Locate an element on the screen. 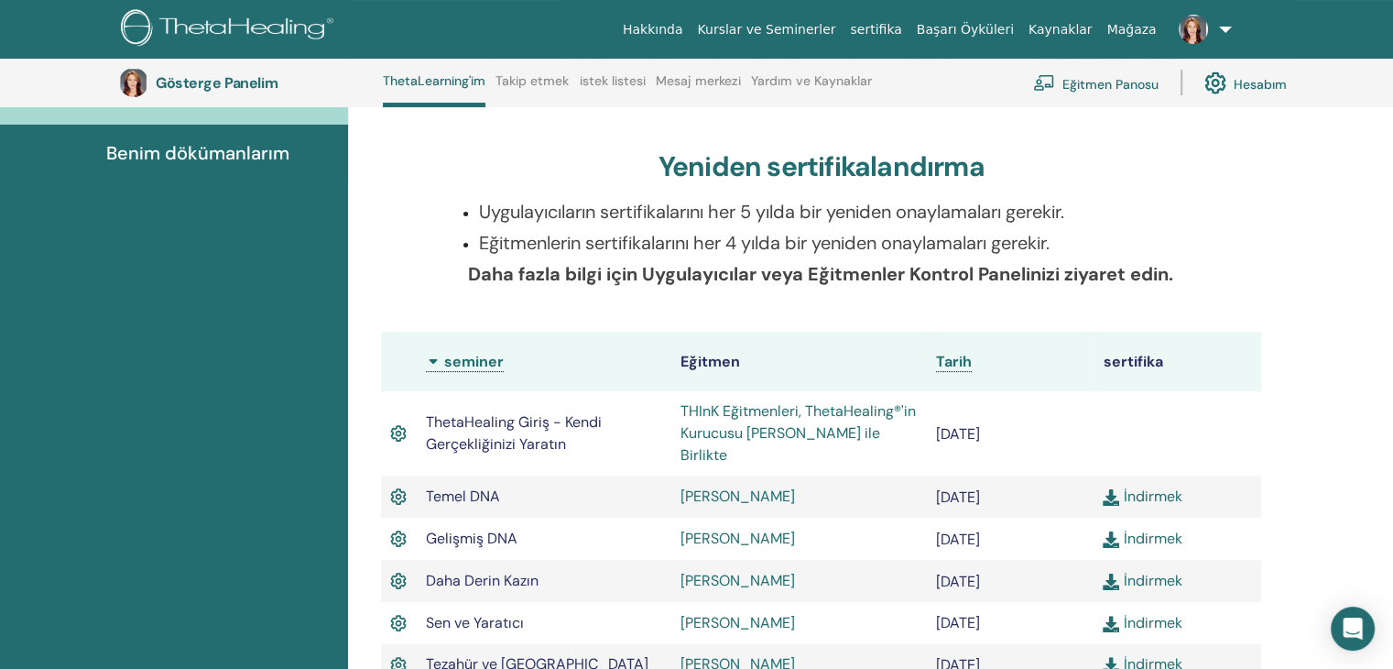  a: Kurslar ve Seminerler is located at coordinates (766, 29).